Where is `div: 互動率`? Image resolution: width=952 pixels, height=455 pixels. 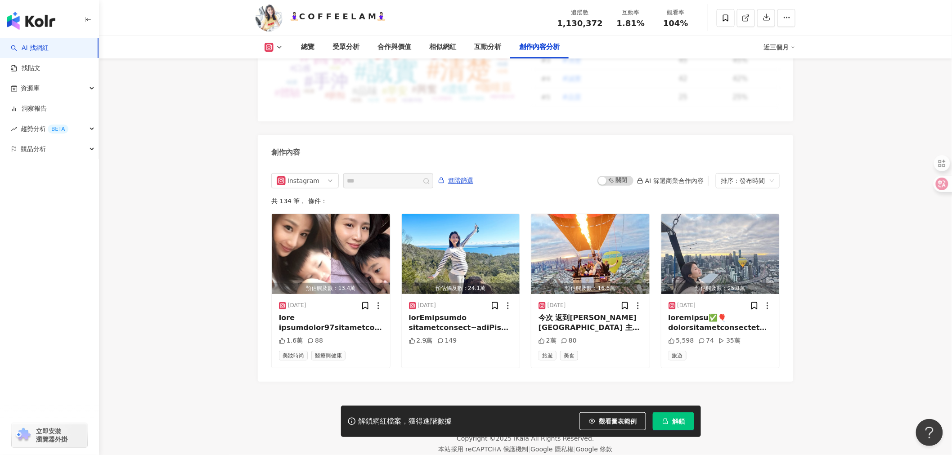 div: 互動率 is located at coordinates (631, 13).